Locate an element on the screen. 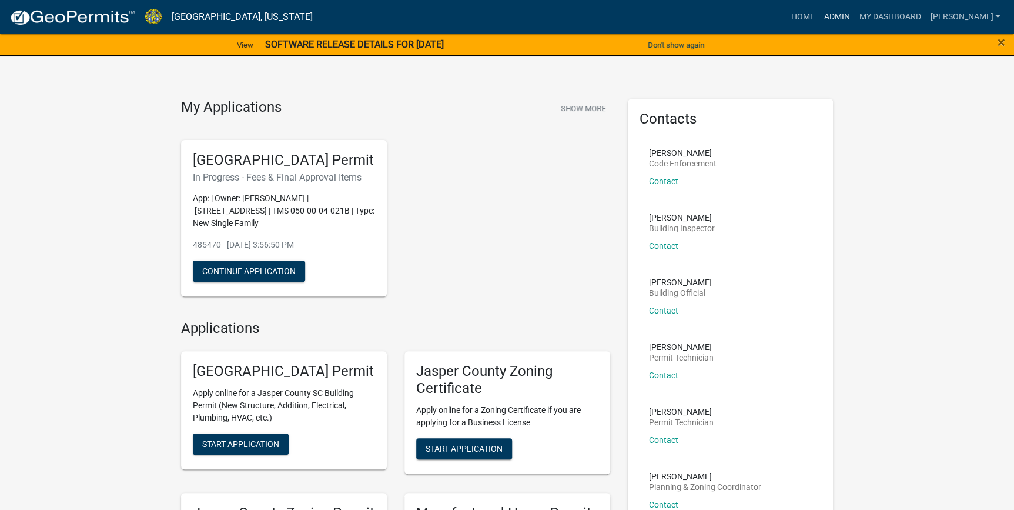 The image size is (1014, 510). button: Show More is located at coordinates (583, 108).